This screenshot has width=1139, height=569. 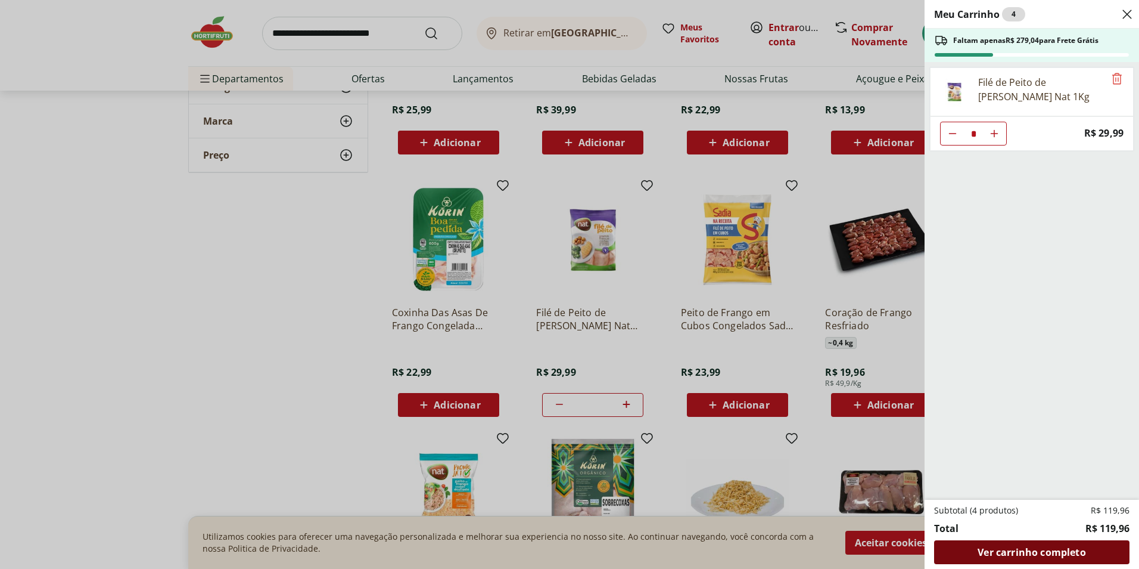 What do you see at coordinates (976, 510) in the screenshot?
I see `span: Subtotal (4 produtos)` at bounding box center [976, 510].